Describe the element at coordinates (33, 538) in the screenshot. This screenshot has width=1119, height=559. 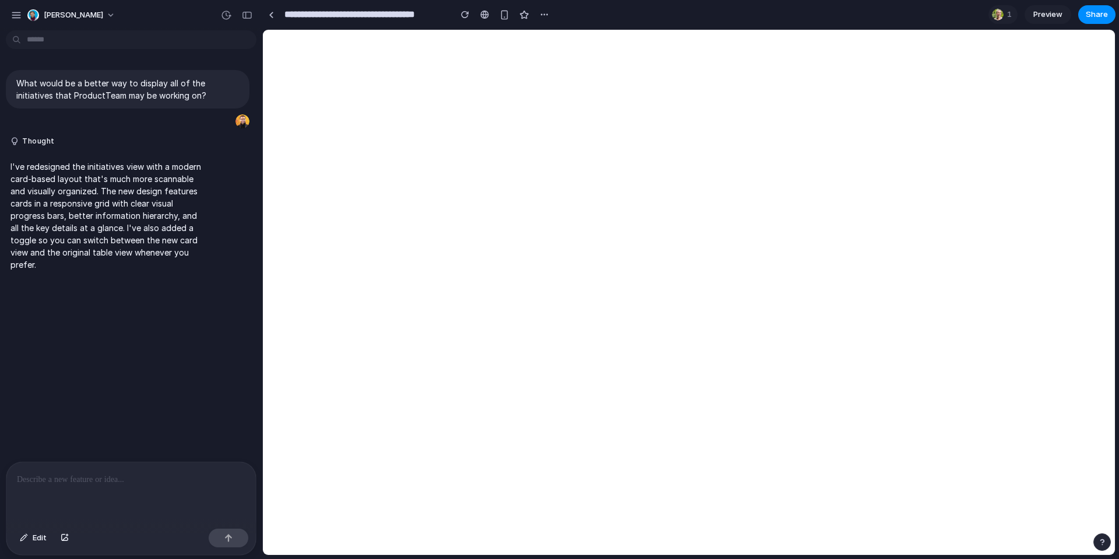
I see `button: Edit` at that location.